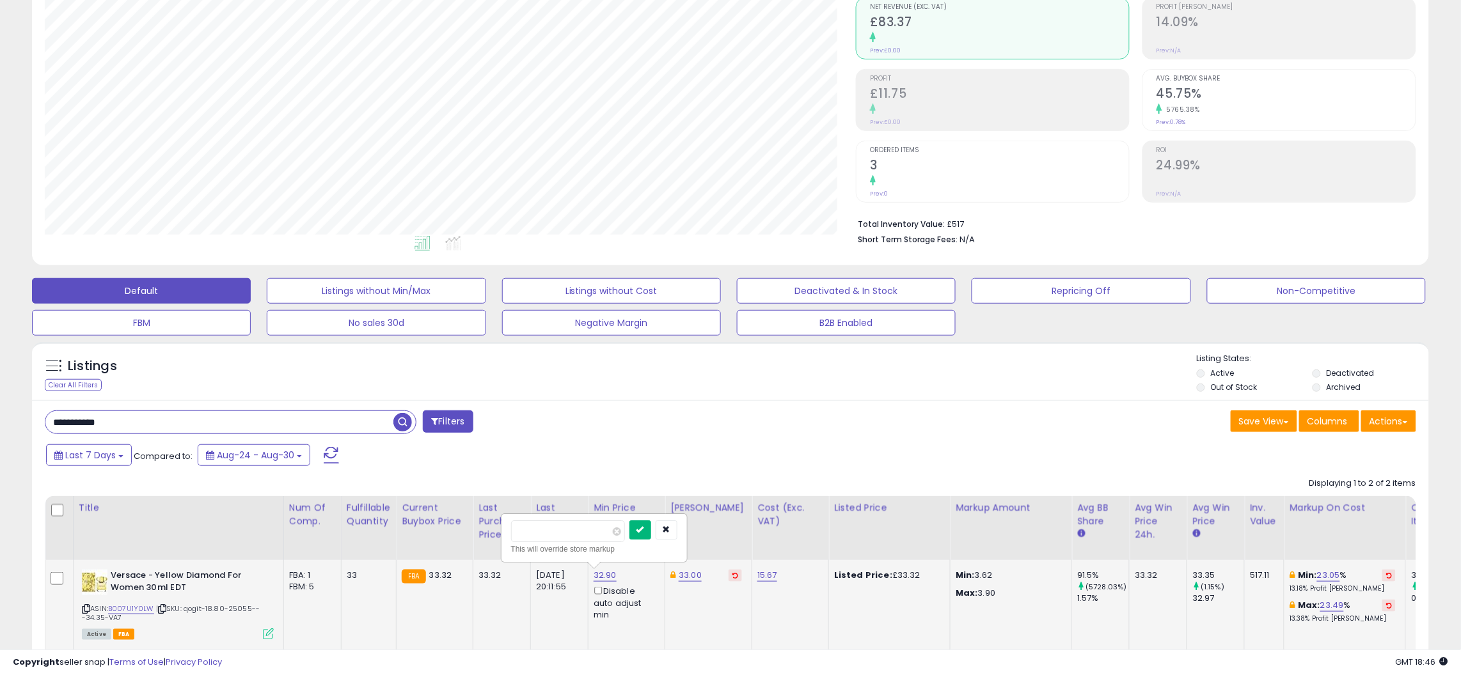  Describe the element at coordinates (999, 166) in the screenshot. I see `h2: 3` at that location.